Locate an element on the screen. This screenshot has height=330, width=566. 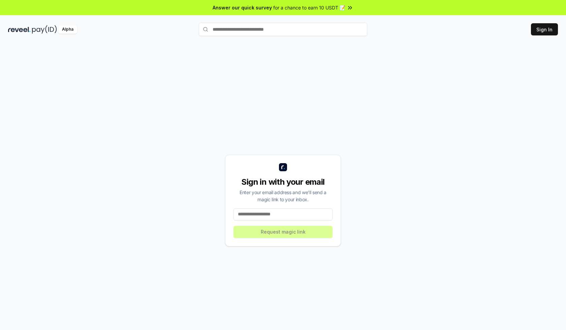
div: Alpha is located at coordinates (68, 29).